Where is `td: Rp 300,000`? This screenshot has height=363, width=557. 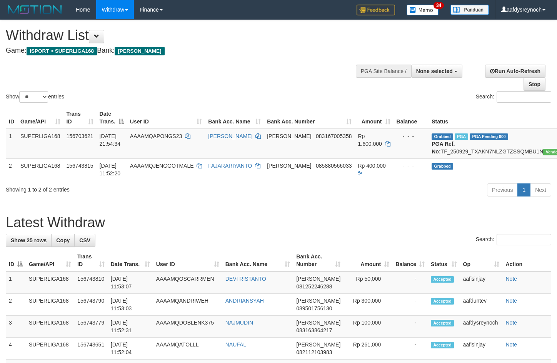
td: Rp 300,000 is located at coordinates (368, 305).